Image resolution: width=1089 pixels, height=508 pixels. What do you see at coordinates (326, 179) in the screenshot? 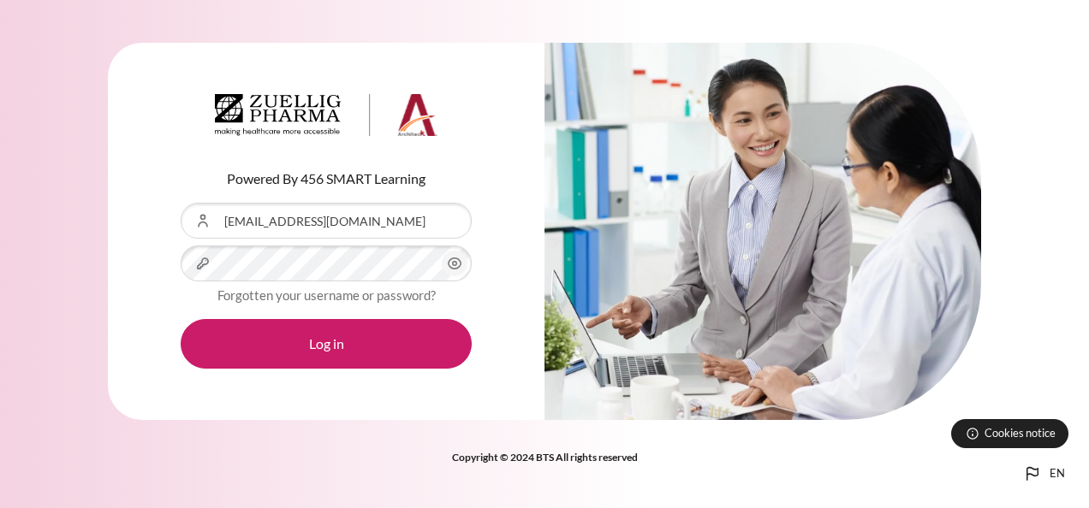
I see `p: Powered By 456 SMART Learning` at bounding box center [326, 179].